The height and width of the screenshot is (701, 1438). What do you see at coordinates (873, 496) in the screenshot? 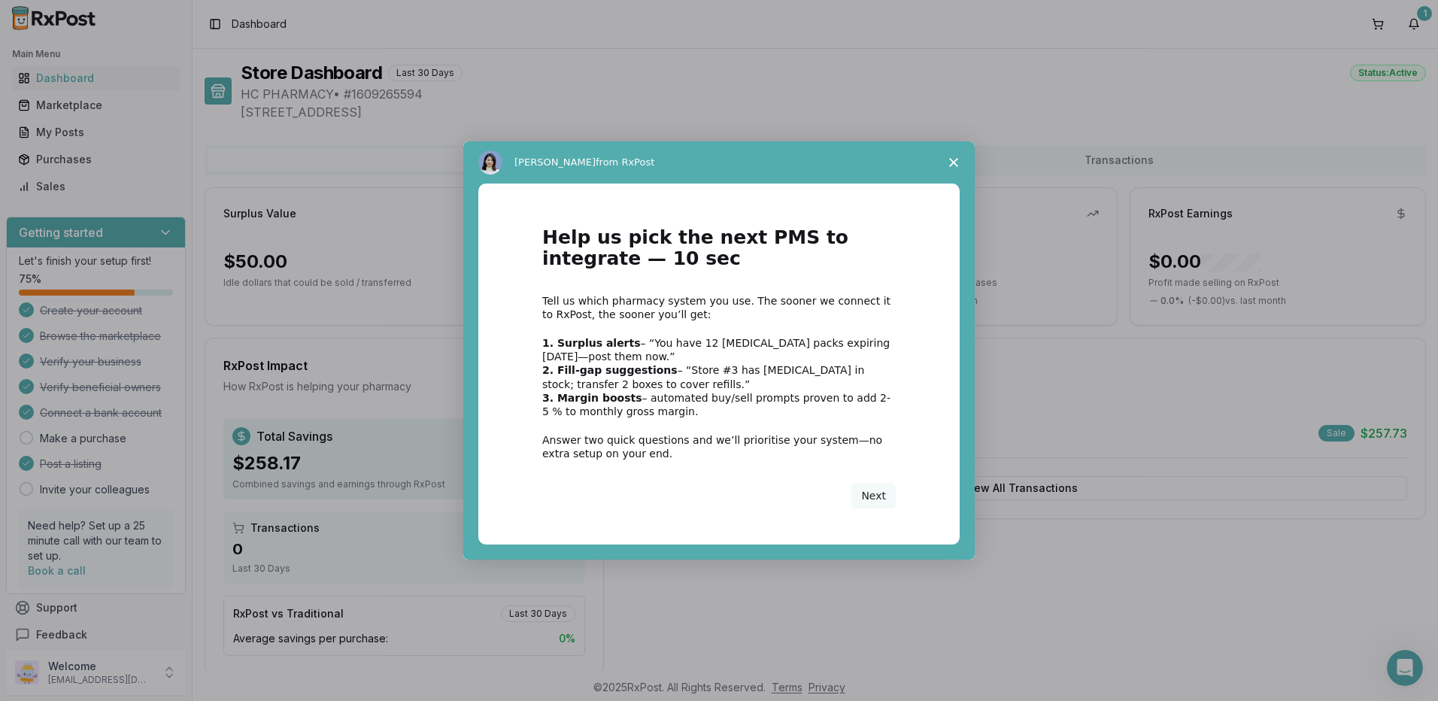
I see `button: Next` at bounding box center [873, 496].